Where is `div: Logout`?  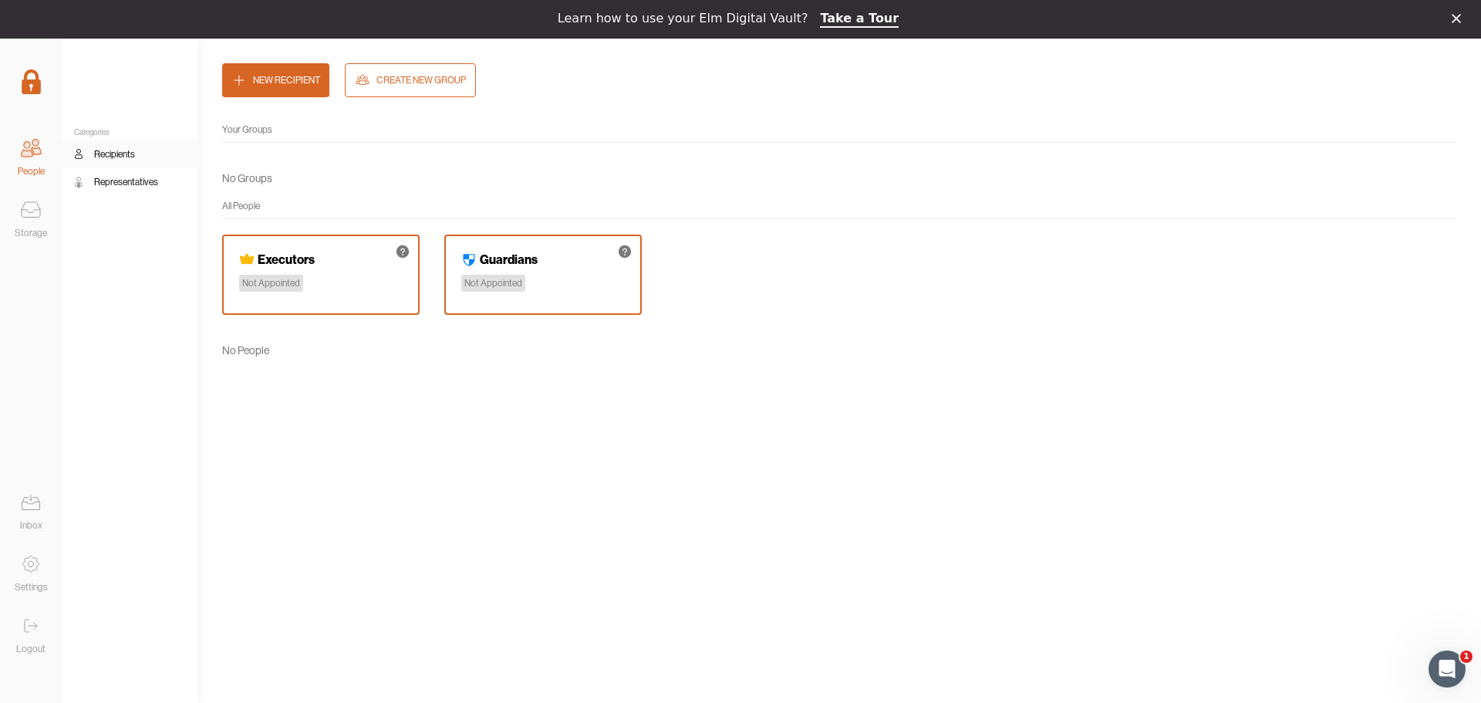 div: Logout is located at coordinates (31, 649).